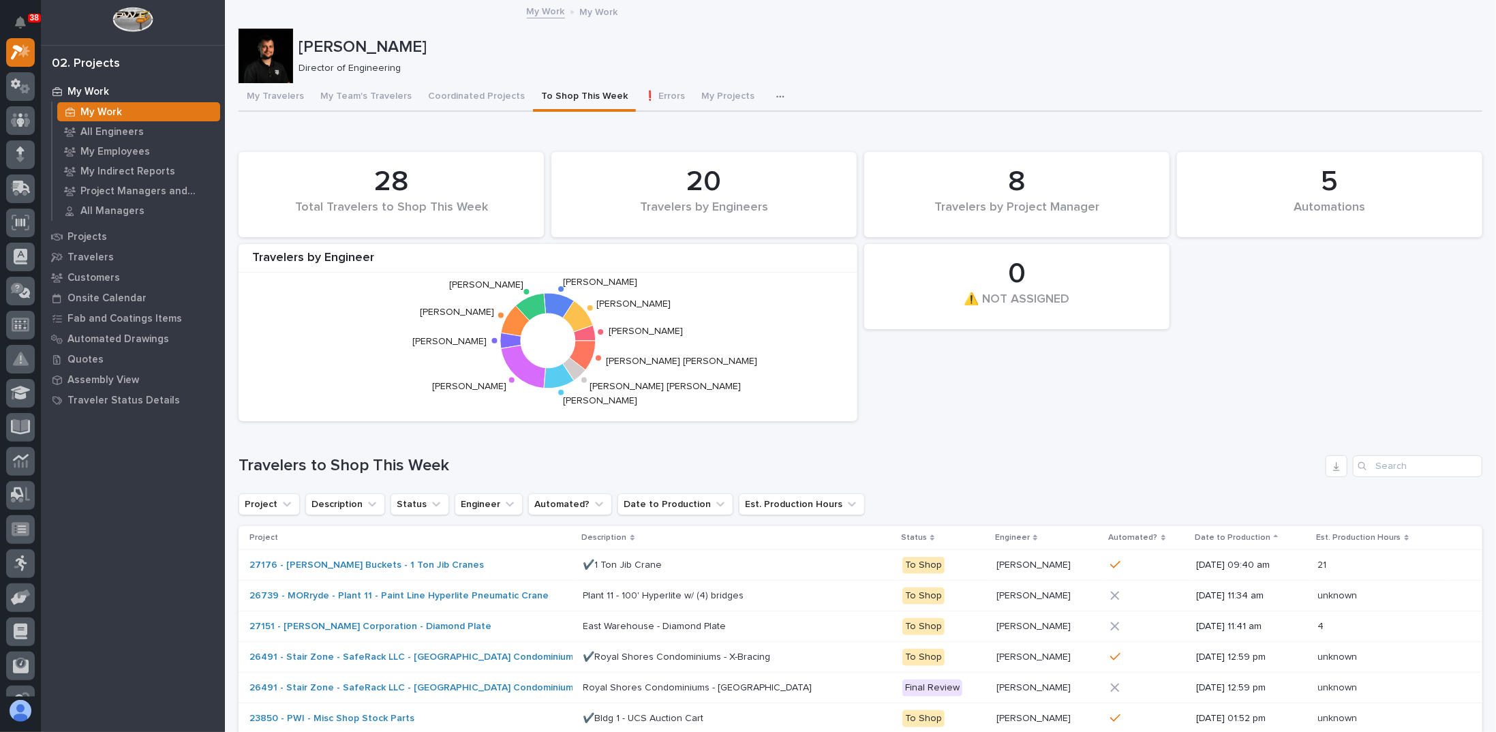 The width and height of the screenshot is (1496, 732). Describe the element at coordinates (1232, 538) in the screenshot. I see `p: Date to Production` at that location.